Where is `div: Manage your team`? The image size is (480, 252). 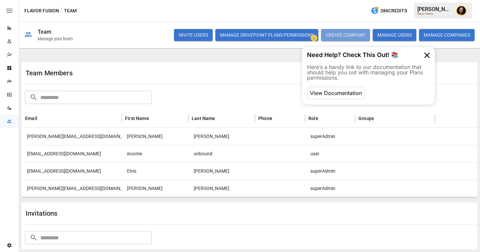 div: Manage your team is located at coordinates (55, 39).